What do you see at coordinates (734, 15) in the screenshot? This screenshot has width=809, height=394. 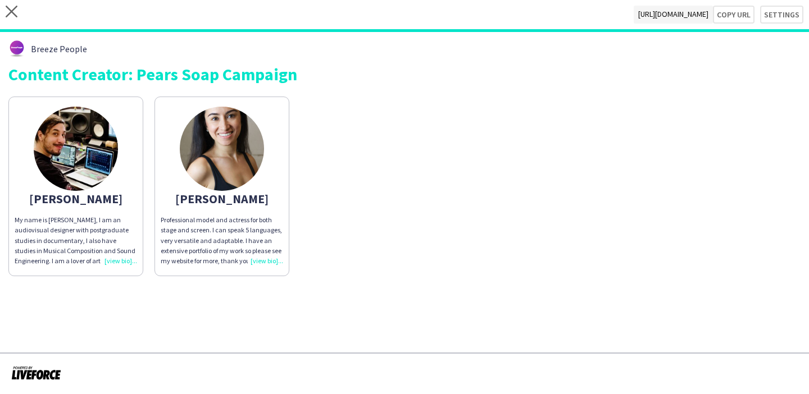 I see `button: Copy url` at bounding box center [734, 15].